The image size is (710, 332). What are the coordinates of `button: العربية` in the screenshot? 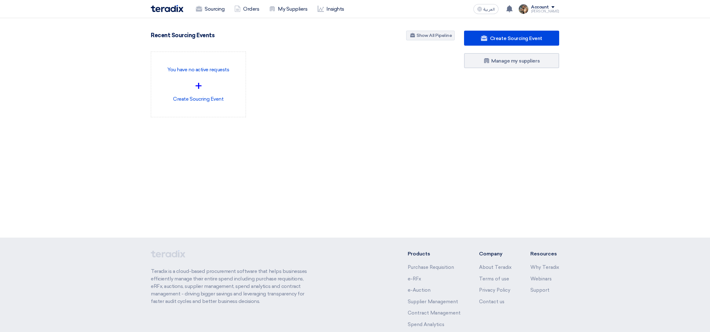 It's located at (486, 9).